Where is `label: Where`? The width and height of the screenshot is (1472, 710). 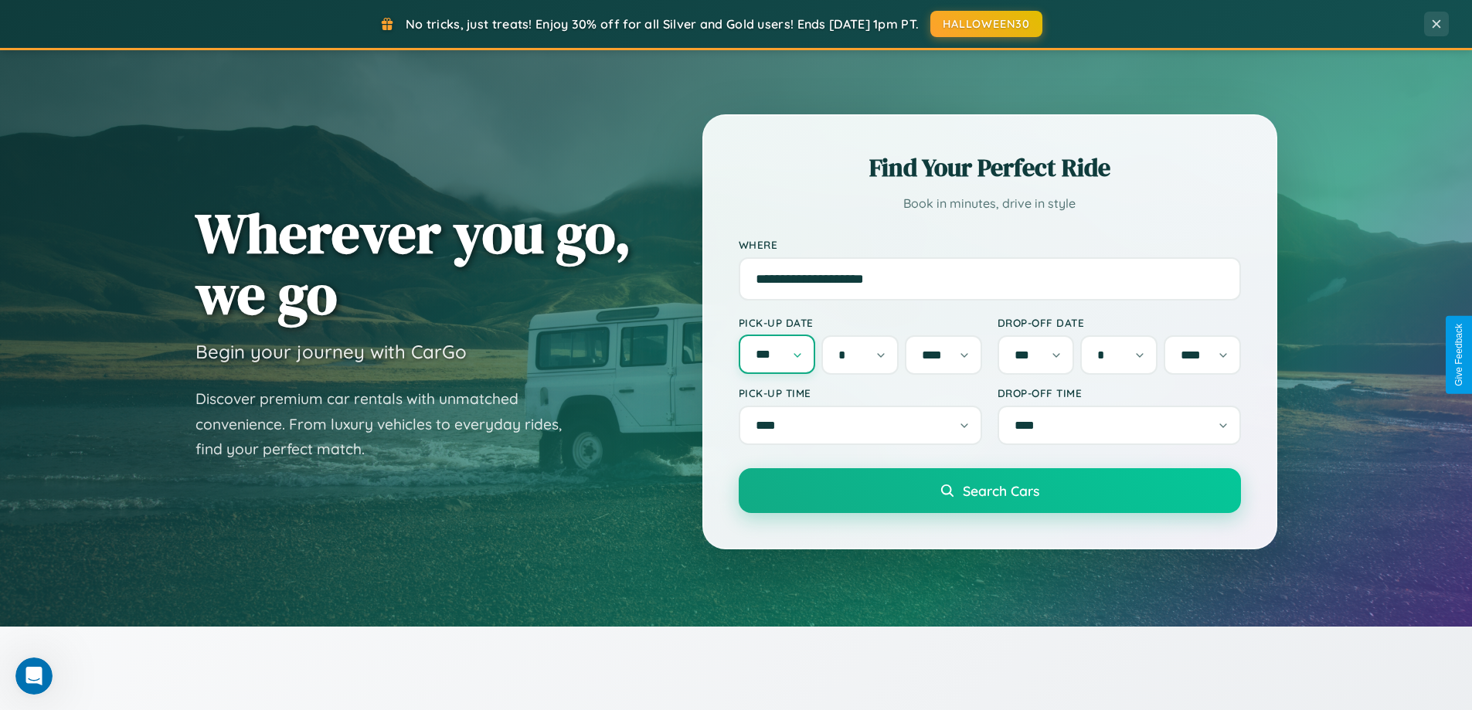 label: Where is located at coordinates (990, 244).